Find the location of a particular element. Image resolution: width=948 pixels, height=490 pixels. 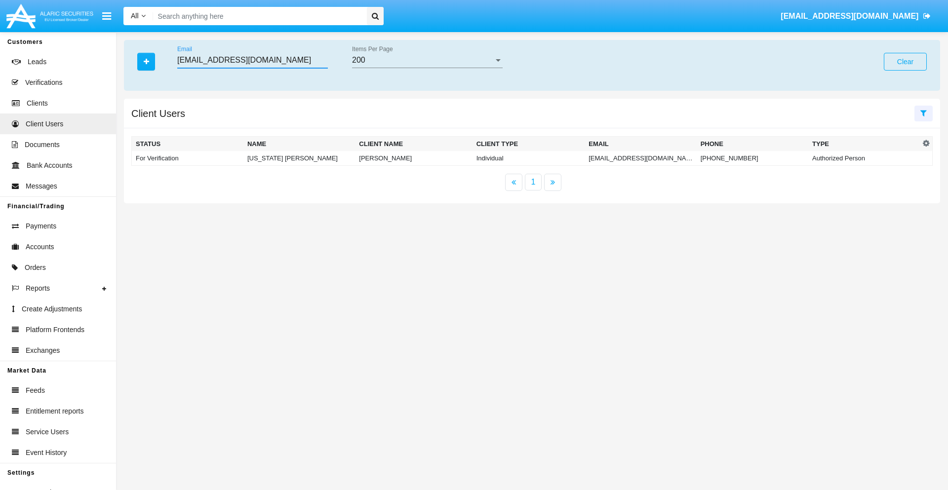

th: Email is located at coordinates (640, 144).